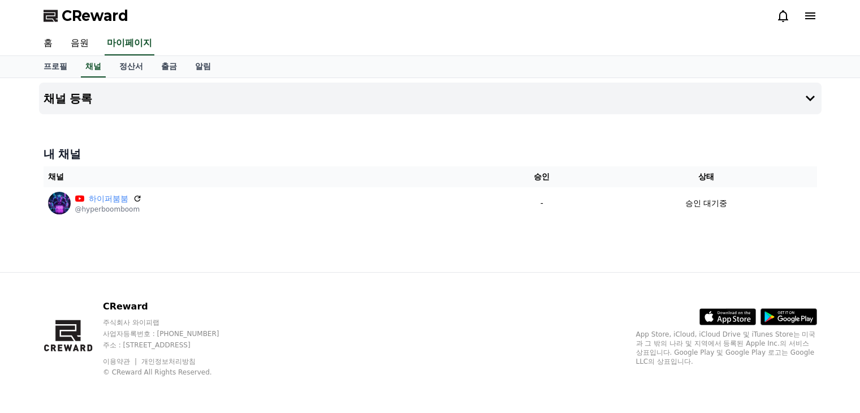 The height and width of the screenshot is (413, 860). I want to click on a: CReward, so click(86, 16).